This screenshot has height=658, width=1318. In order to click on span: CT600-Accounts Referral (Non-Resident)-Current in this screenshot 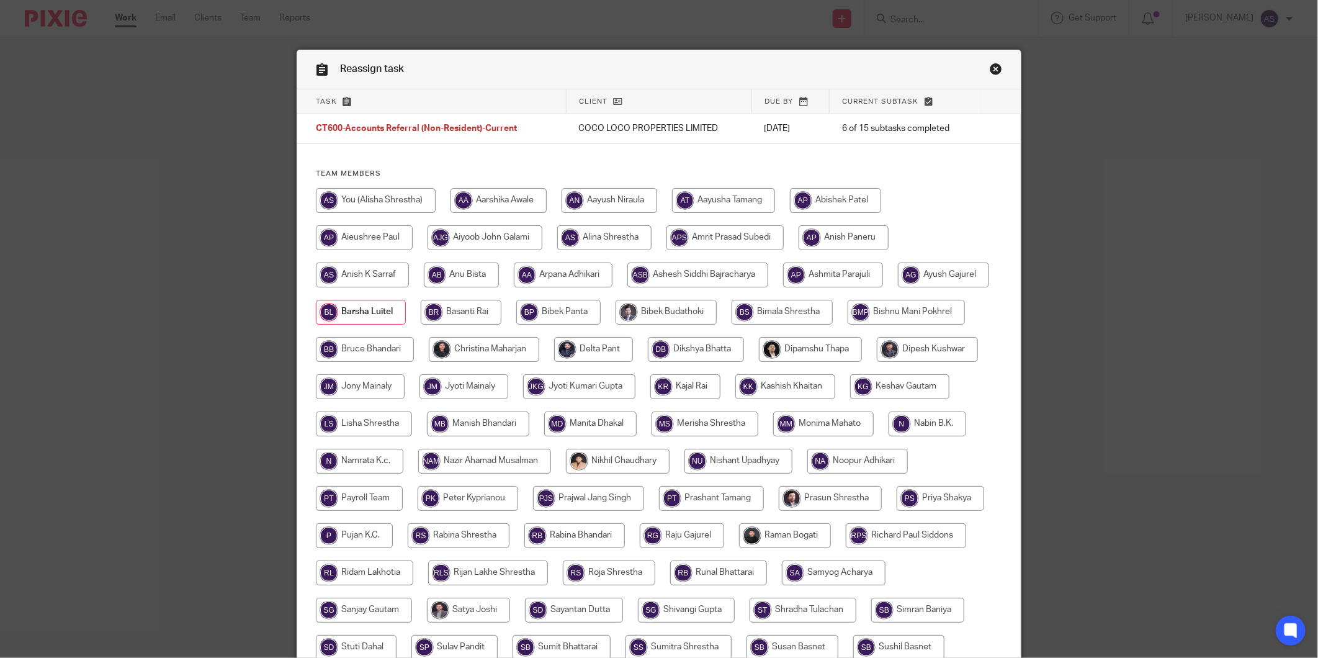, I will do `click(416, 129)`.